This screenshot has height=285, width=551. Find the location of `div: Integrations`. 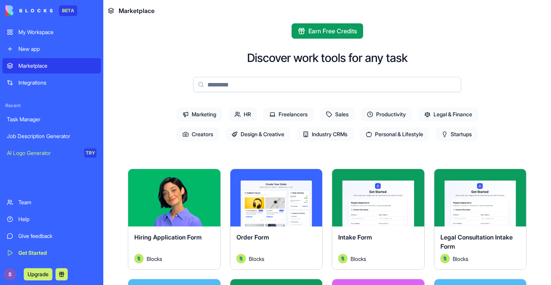

div: Integrations is located at coordinates (57, 83).